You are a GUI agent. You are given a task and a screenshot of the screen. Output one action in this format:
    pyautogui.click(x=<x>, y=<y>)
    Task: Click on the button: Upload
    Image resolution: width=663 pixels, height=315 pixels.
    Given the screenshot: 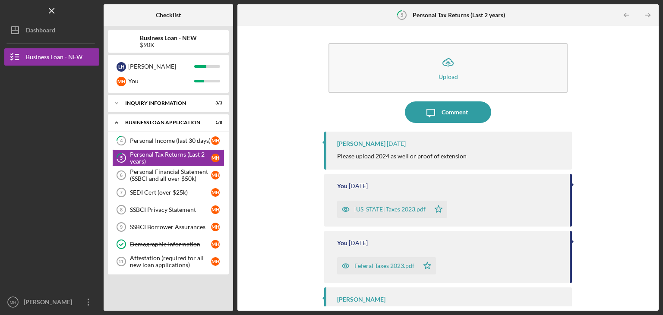 What is the action you would take?
    pyautogui.click(x=448, y=68)
    